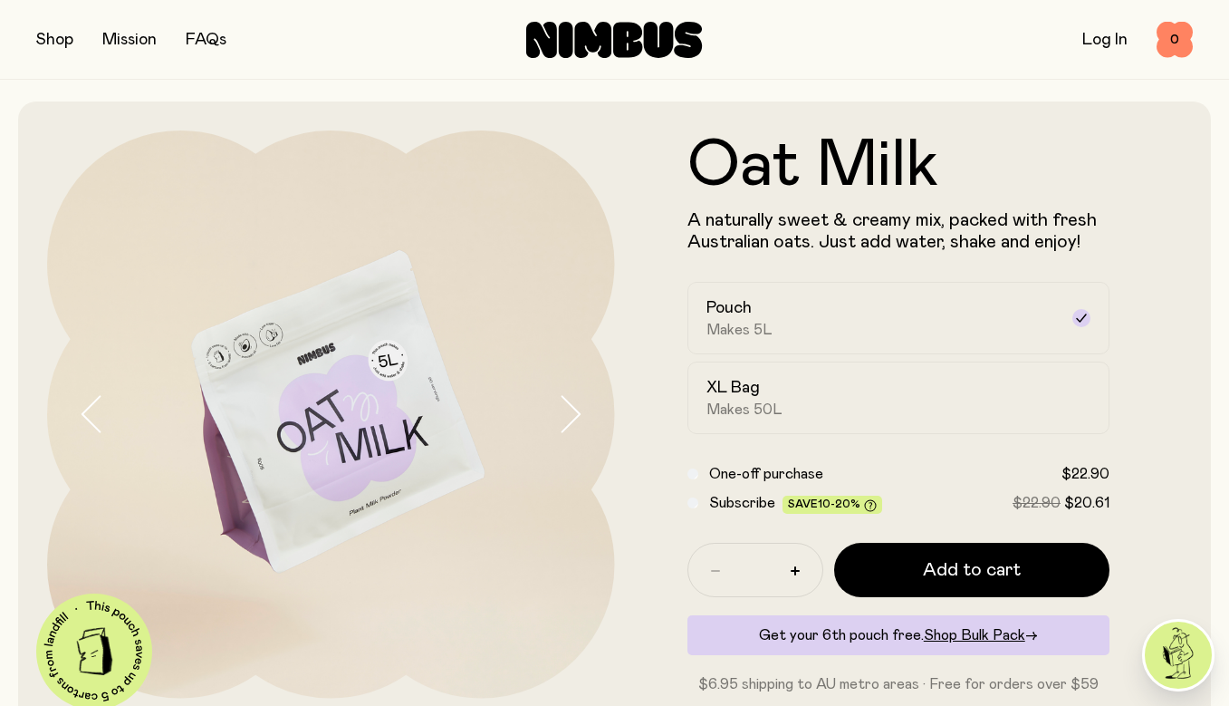 The width and height of the screenshot is (1229, 706). I want to click on p: $6.95 shipping to AU metro areas · Free for orders over $59, so click(899, 684).